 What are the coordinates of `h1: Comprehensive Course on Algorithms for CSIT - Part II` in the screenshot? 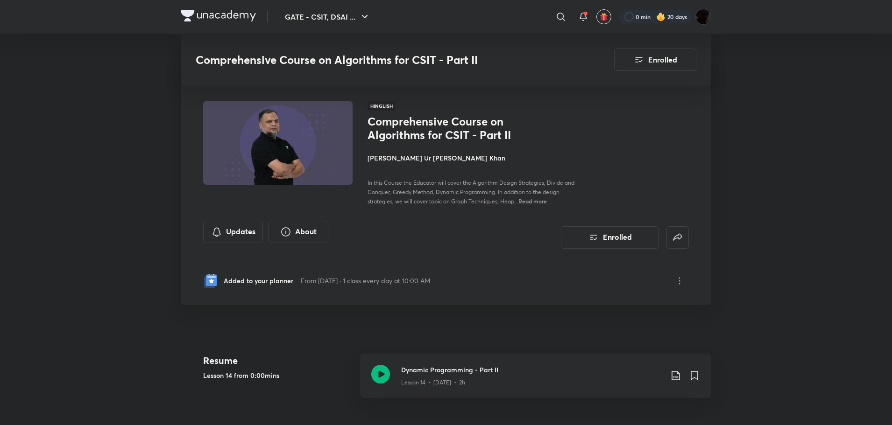 It's located at (444, 128).